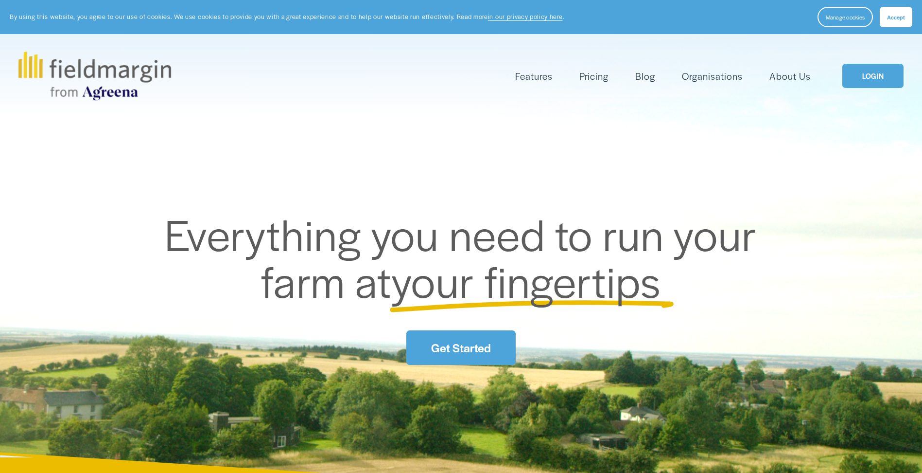 The width and height of the screenshot is (922, 473). What do you see at coordinates (645, 76) in the screenshot?
I see `a: Blog` at bounding box center [645, 76].